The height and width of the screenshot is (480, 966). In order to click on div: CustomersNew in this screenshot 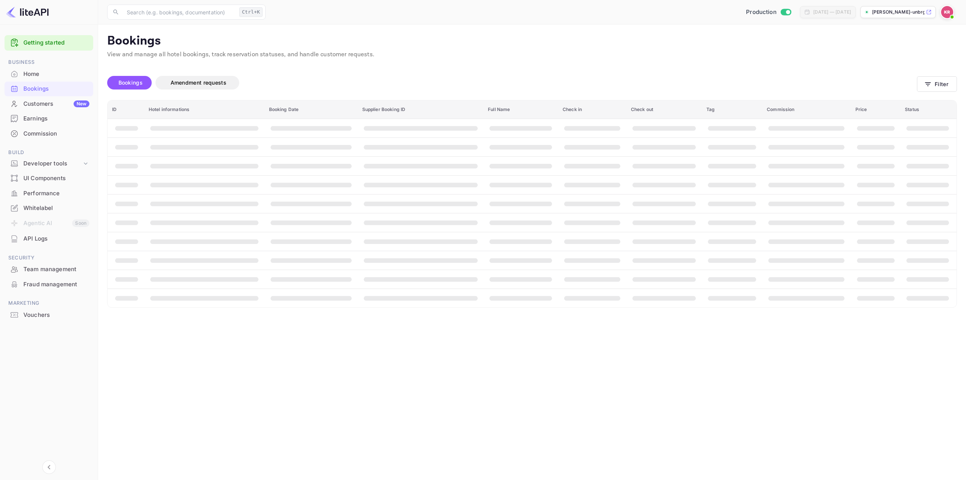, I will do `click(49, 104)`.